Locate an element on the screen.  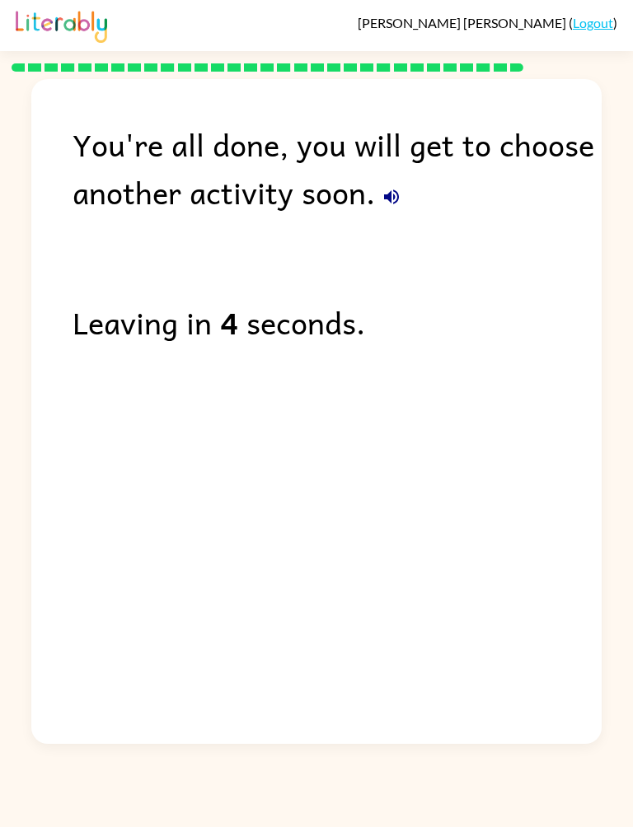
div: Leaving in seconds. is located at coordinates (336, 322).